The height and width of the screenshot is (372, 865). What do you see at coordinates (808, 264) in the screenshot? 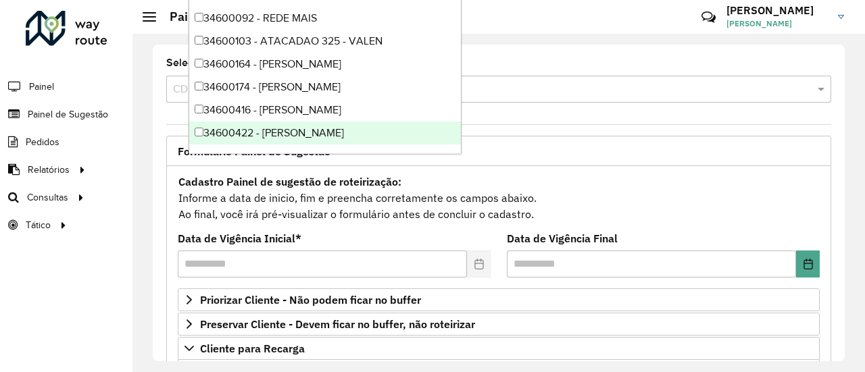
I see `button: Choose Date` at bounding box center [808, 264].